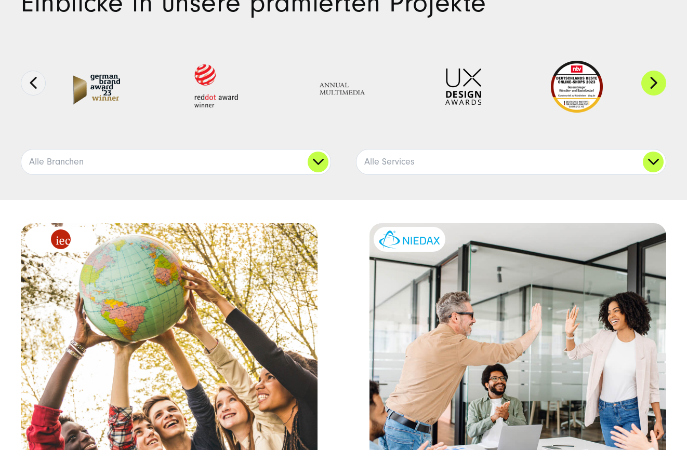 The width and height of the screenshot is (687, 450). Describe the element at coordinates (61, 239) in the screenshot. I see `img: logo_IEC` at that location.